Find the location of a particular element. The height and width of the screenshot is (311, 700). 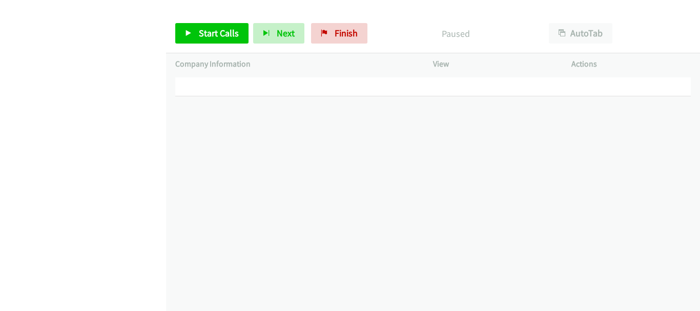

span: Start Calls is located at coordinates (219, 33).